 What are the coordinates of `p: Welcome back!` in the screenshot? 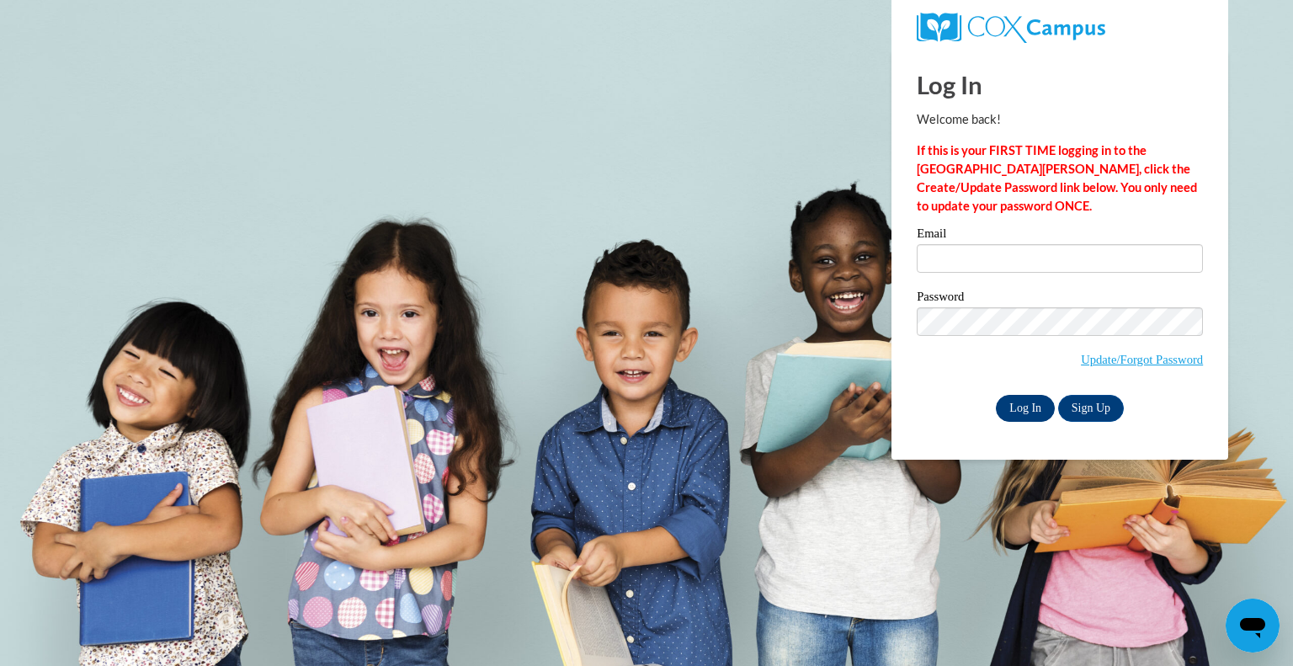 It's located at (1060, 120).